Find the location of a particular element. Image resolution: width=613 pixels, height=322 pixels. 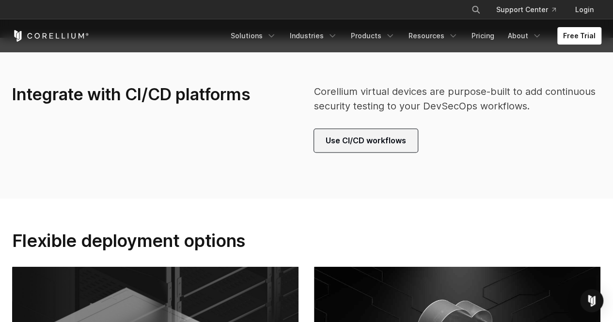

button: Search is located at coordinates (476, 10).